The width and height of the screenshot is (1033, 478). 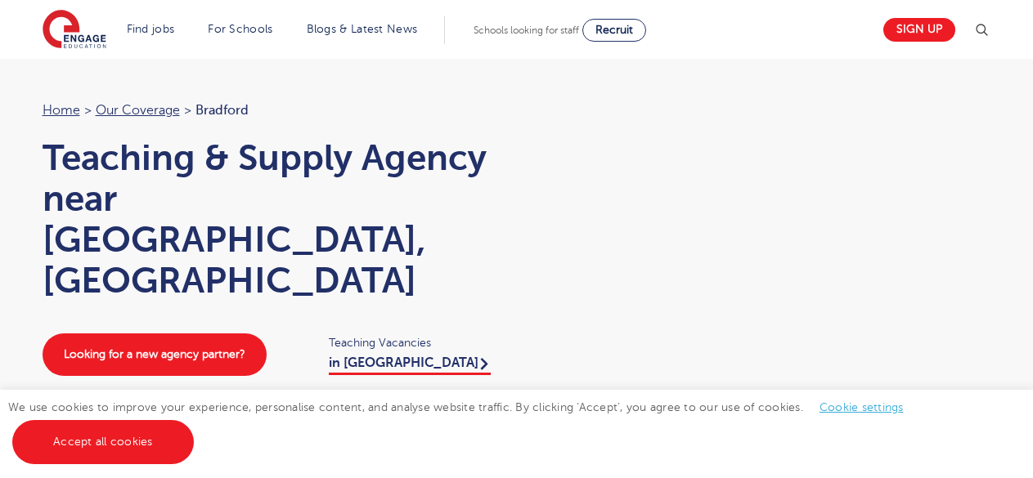 I want to click on nav: breadcrumb, so click(x=271, y=110).